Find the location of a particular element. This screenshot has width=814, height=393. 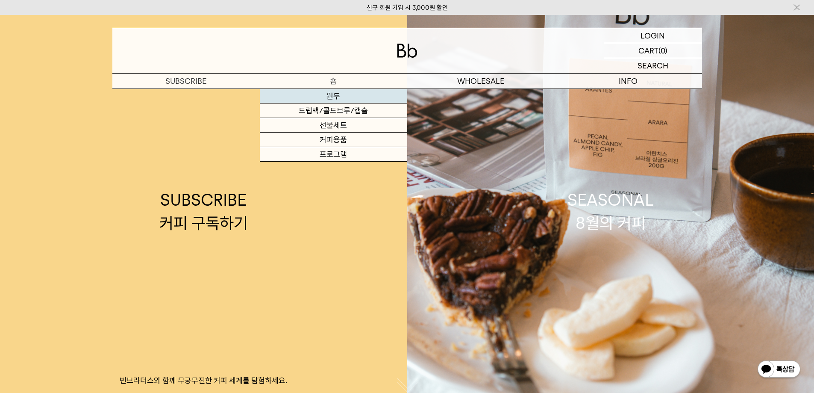

p: LOGIN is located at coordinates (653, 35).